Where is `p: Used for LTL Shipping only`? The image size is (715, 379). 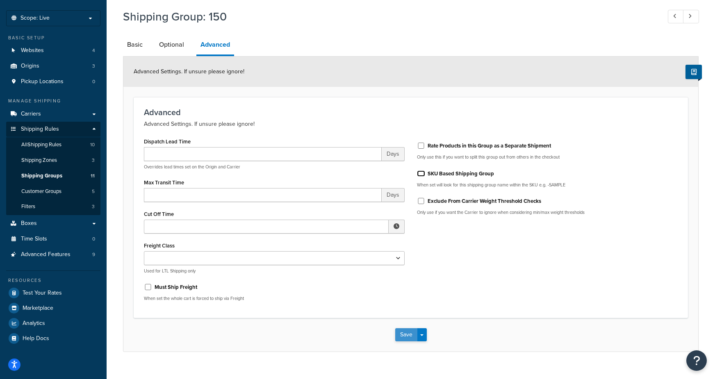 p: Used for LTL Shipping only is located at coordinates (274, 271).